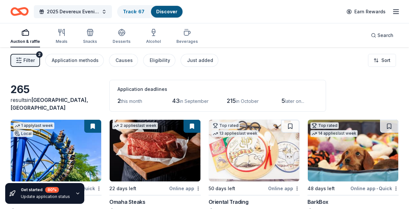 The image size is (409, 209). I want to click on div: 13 applies last week, so click(235, 134).